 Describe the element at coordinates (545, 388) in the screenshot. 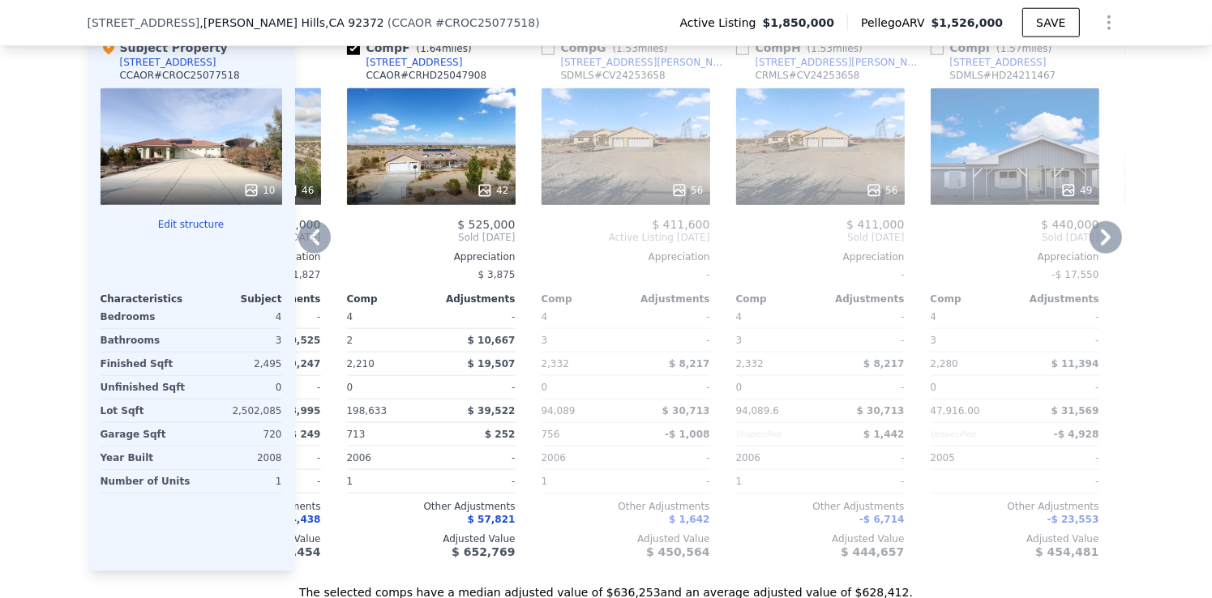

I see `span: 0` at that location.